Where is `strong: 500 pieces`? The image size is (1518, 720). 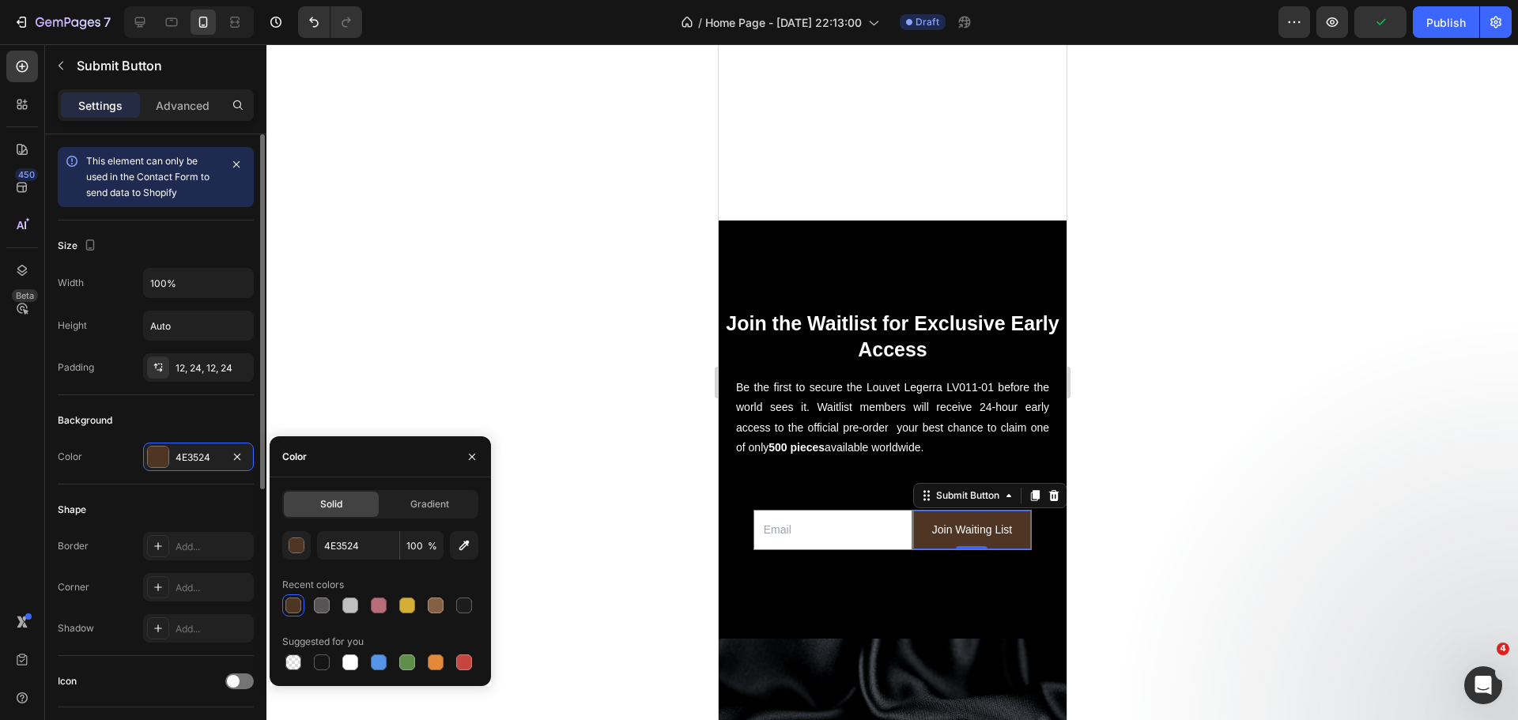
strong: 500 pieces is located at coordinates (77, 403).